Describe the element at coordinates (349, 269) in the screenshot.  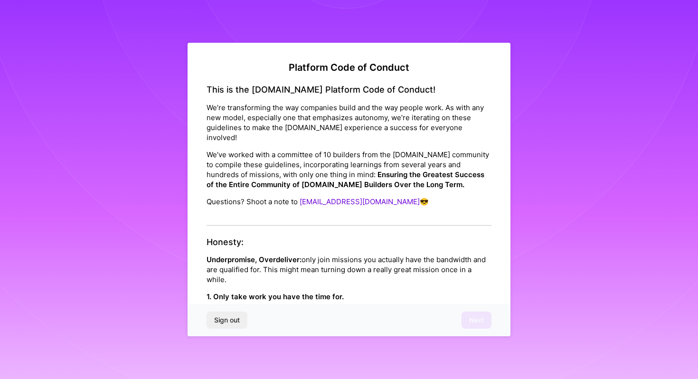
I see `p: only join missions you actually have the bandwidth and are qualified for. This might mean turning...` at that location.